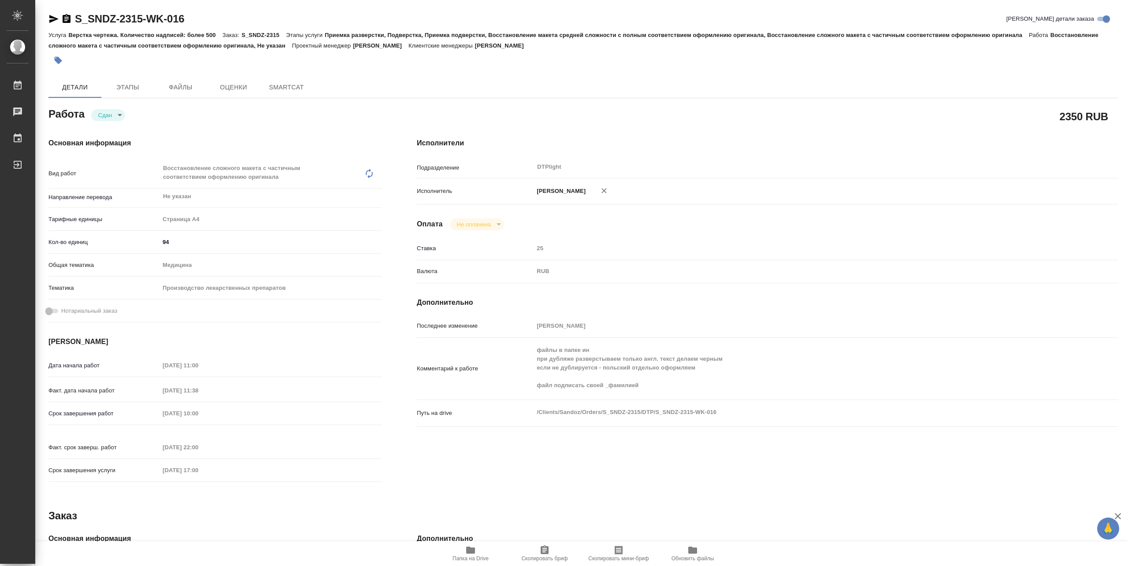 This screenshot has height=566, width=1128. Describe the element at coordinates (1084, 116) in the screenshot. I see `h2: 2350 RUB` at that location.